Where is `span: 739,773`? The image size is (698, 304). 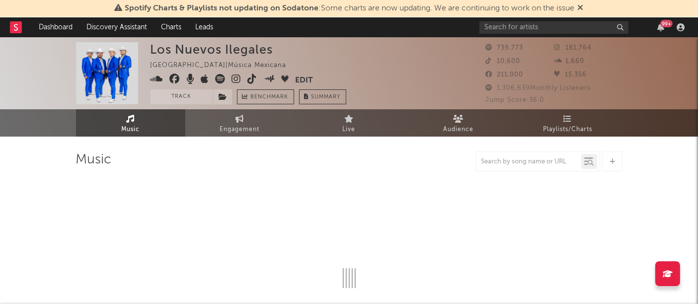
span: 739,773 is located at coordinates (504, 48).